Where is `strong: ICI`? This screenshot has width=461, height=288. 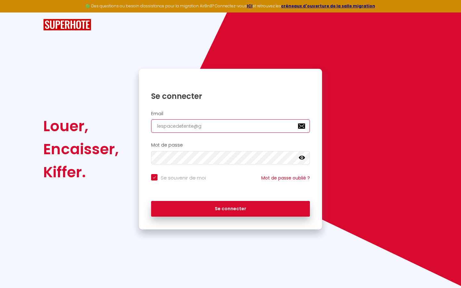 strong: ICI is located at coordinates (250, 6).